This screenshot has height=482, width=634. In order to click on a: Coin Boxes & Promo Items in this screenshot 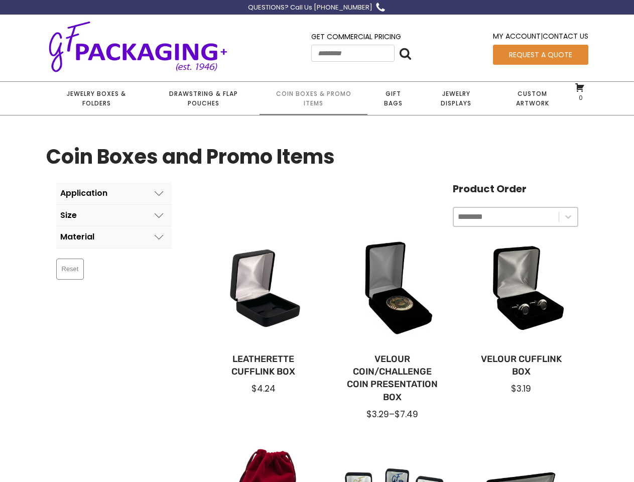, I will do `click(313, 98)`.